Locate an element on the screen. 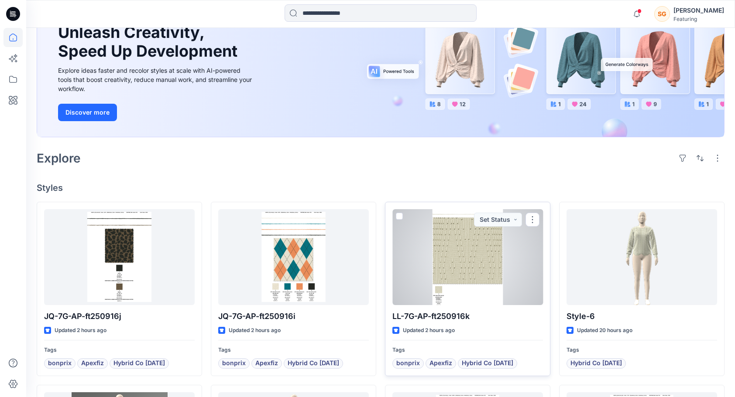 The height and width of the screenshot is (397, 735). a: JQ-7G-AP-ft250916j is located at coordinates (119, 257).